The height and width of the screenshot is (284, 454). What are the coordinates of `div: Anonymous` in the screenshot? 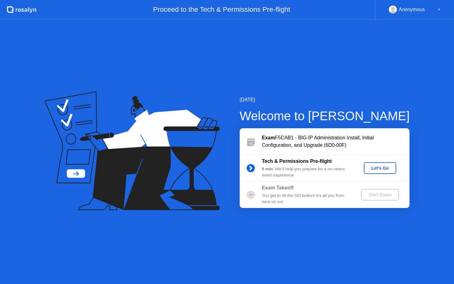 It's located at (411, 10).